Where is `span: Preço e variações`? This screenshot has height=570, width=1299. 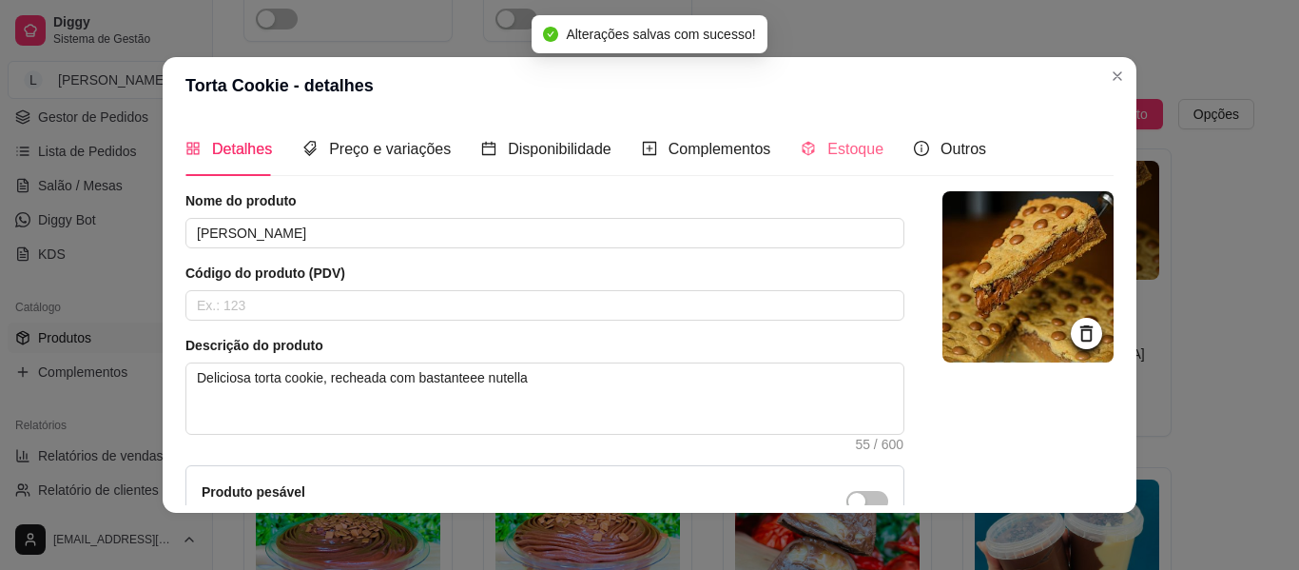 span: Preço e variações is located at coordinates (390, 148).